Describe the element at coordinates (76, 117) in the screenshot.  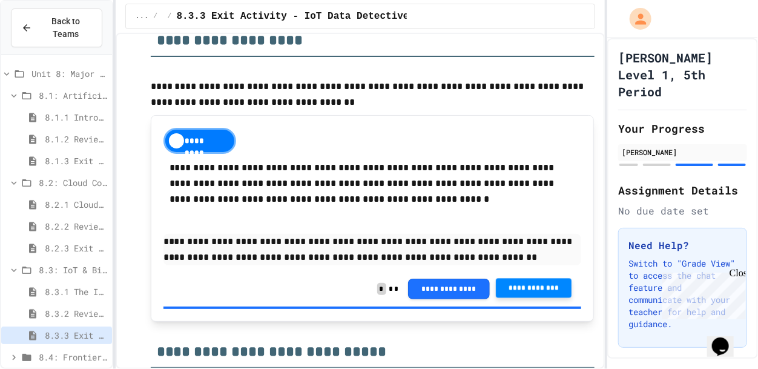
I see `span: 8.1.1 Introduction to Artificial Intelligence` at that location.